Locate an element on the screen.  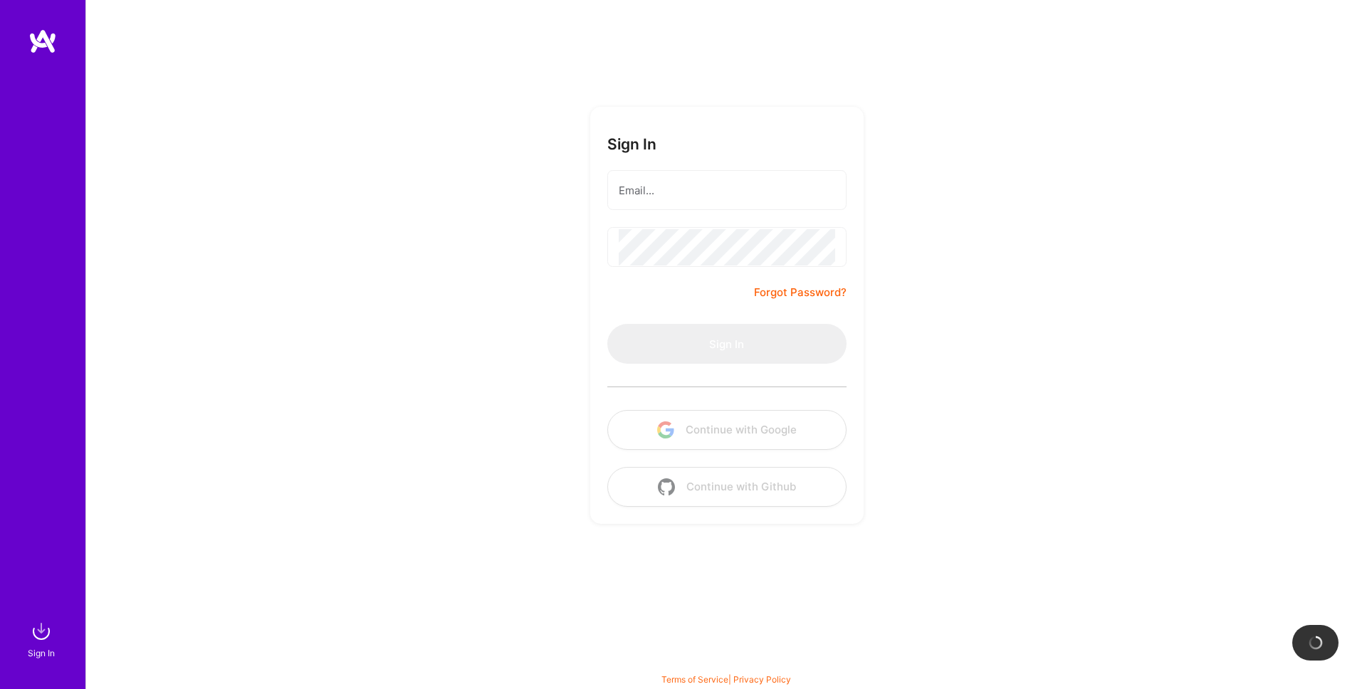
img: logo is located at coordinates (43, 41).